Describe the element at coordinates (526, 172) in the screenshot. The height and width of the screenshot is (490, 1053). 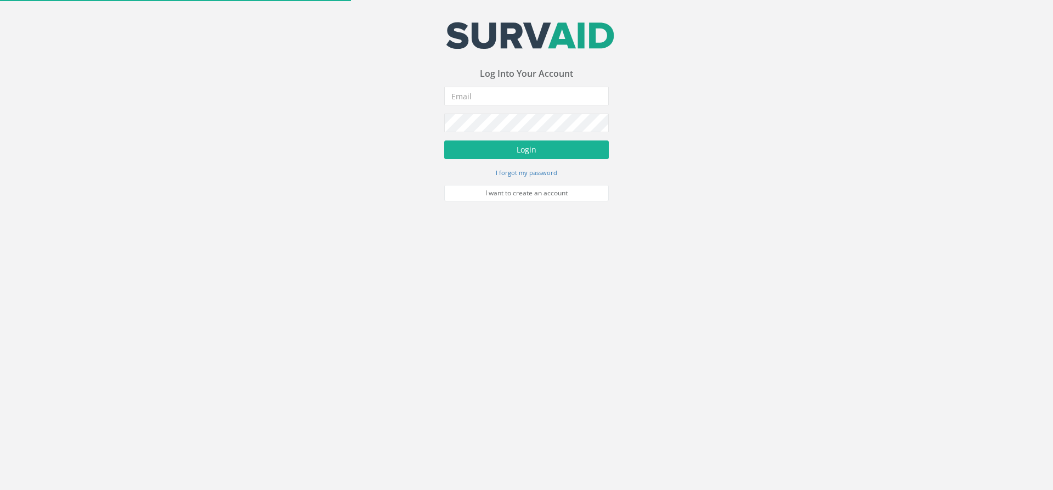
I see `small: I forgot my password` at that location.